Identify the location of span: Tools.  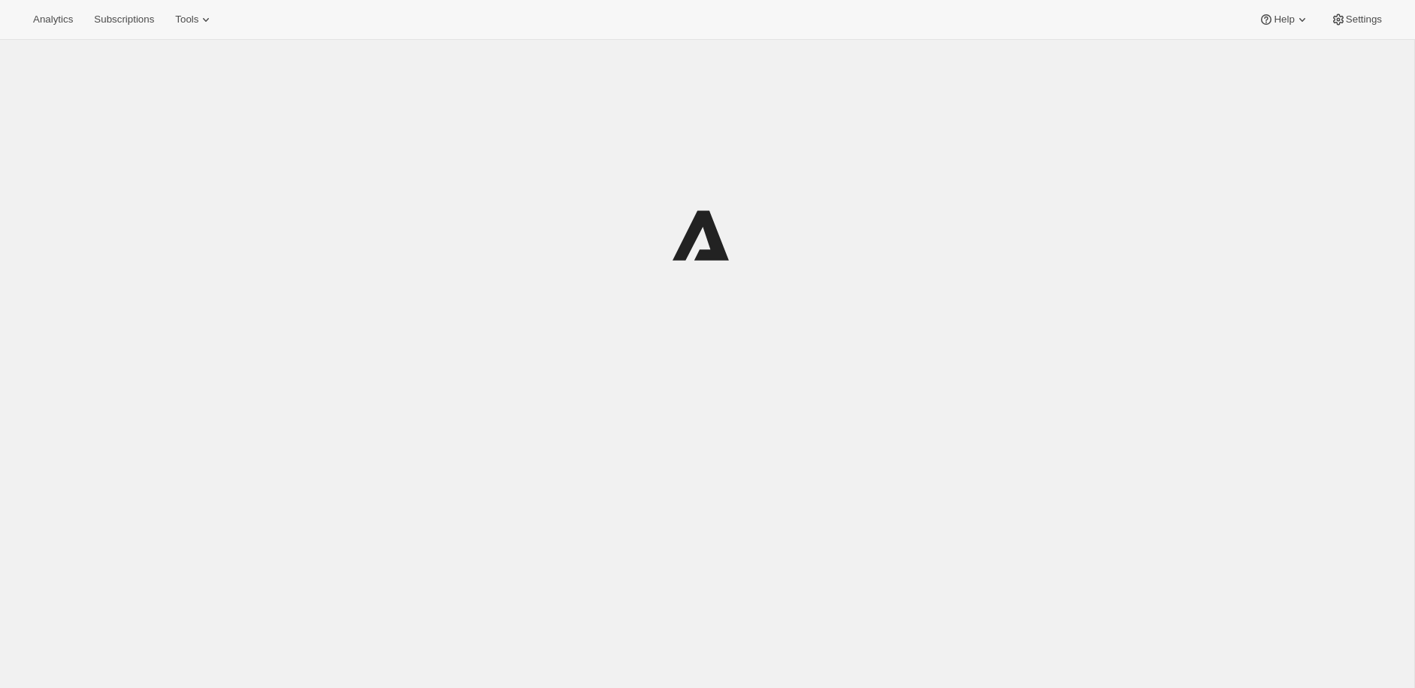
(186, 20).